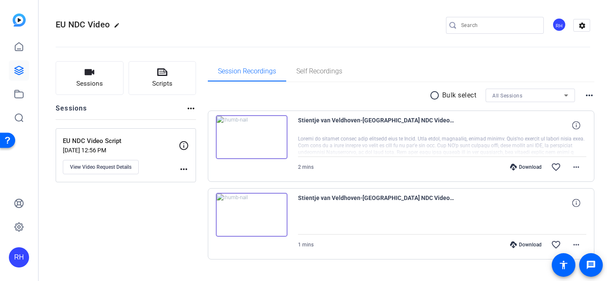 The height and width of the screenshot is (281, 607). What do you see at coordinates (436, 95) in the screenshot?
I see `mat-icon: radio_button_unchecked` at bounding box center [436, 95].